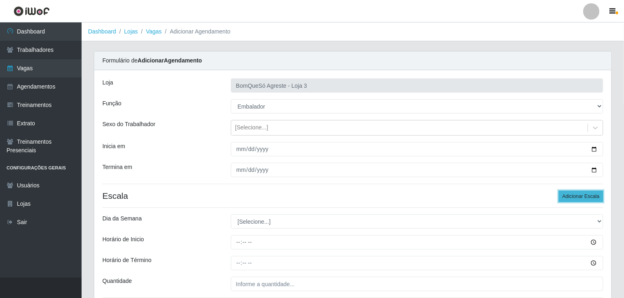  I want to click on nav: breadcrumb, so click(353, 32).